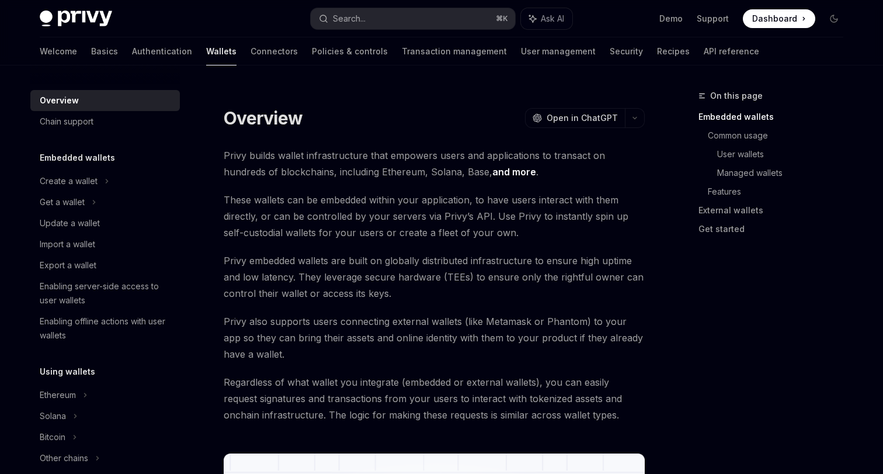  Describe the element at coordinates (59, 100) in the screenshot. I see `div: Overview` at that location.